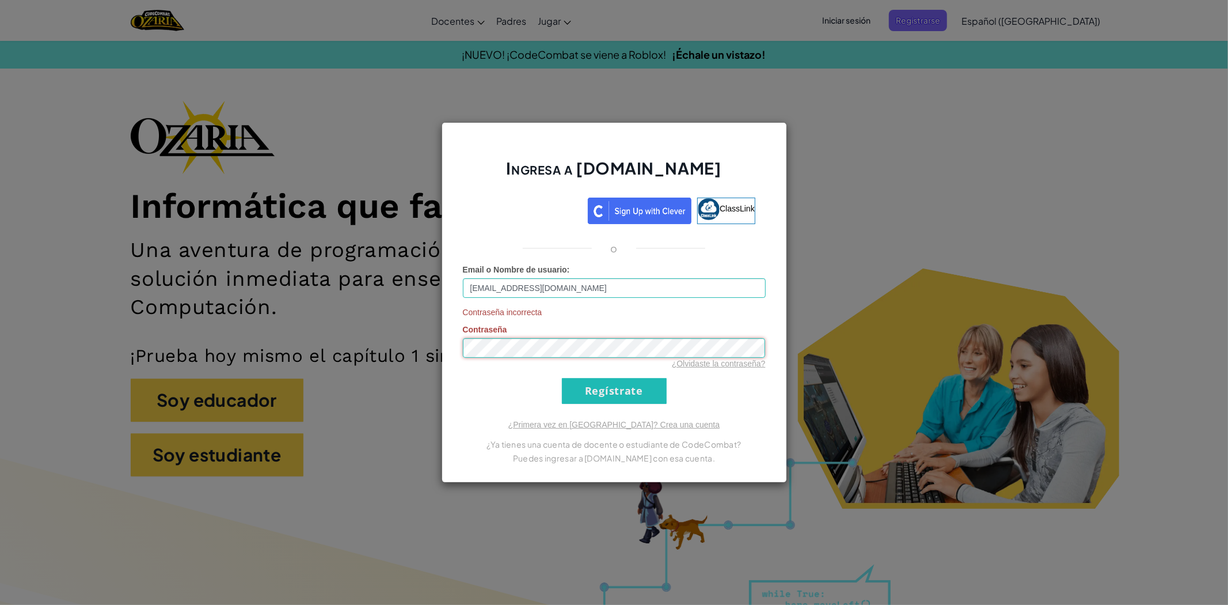 The height and width of the screenshot is (605, 1228). I want to click on span: Email o Nombre de usuario, so click(515, 270).